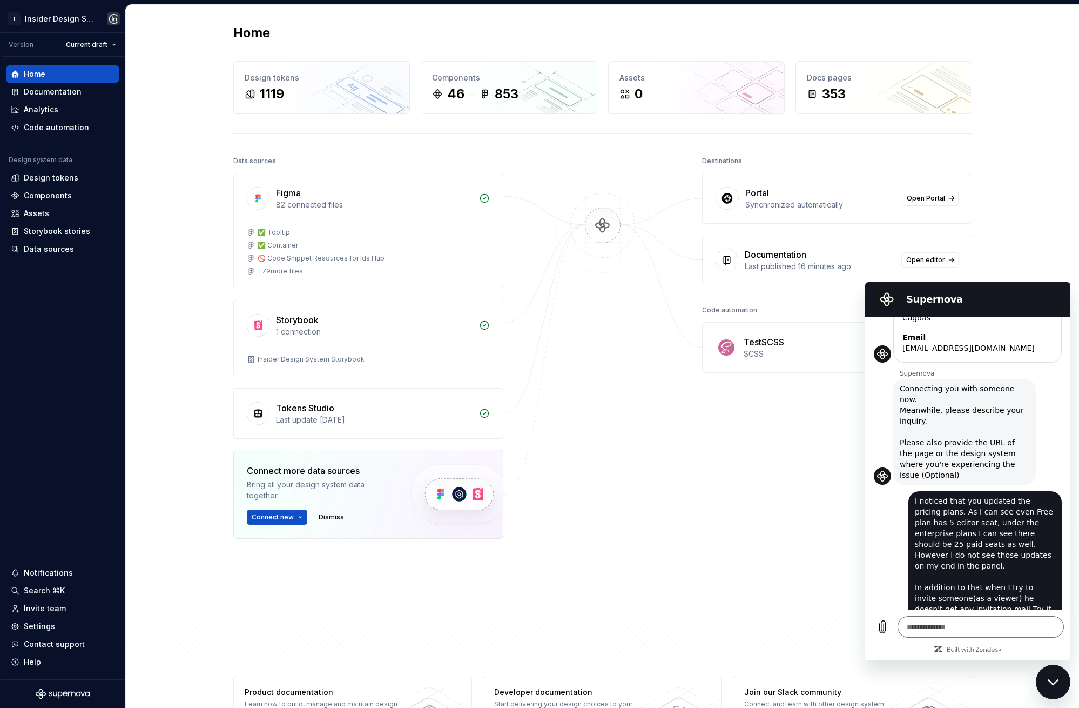 The width and height of the screenshot is (1079, 708). What do you see at coordinates (63, 74) in the screenshot?
I see `a: Home` at bounding box center [63, 74].